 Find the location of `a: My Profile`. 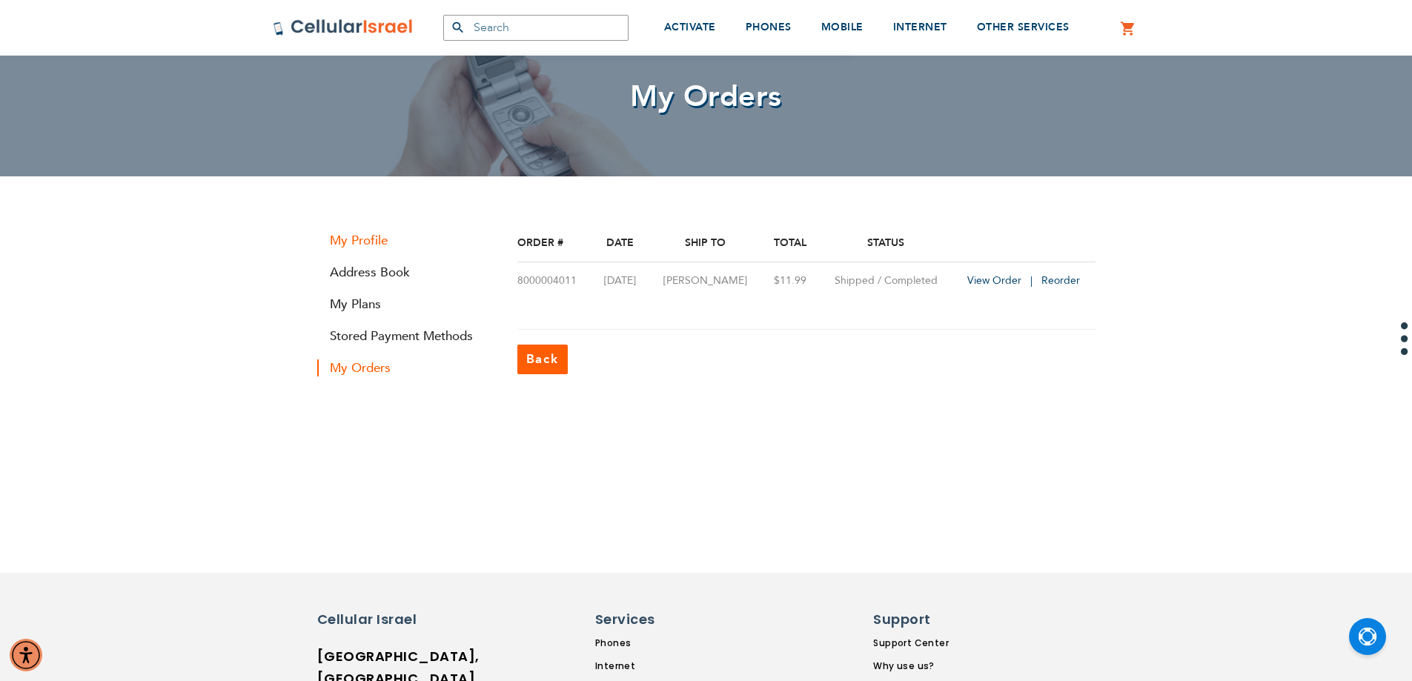

a: My Profile is located at coordinates (406, 240).